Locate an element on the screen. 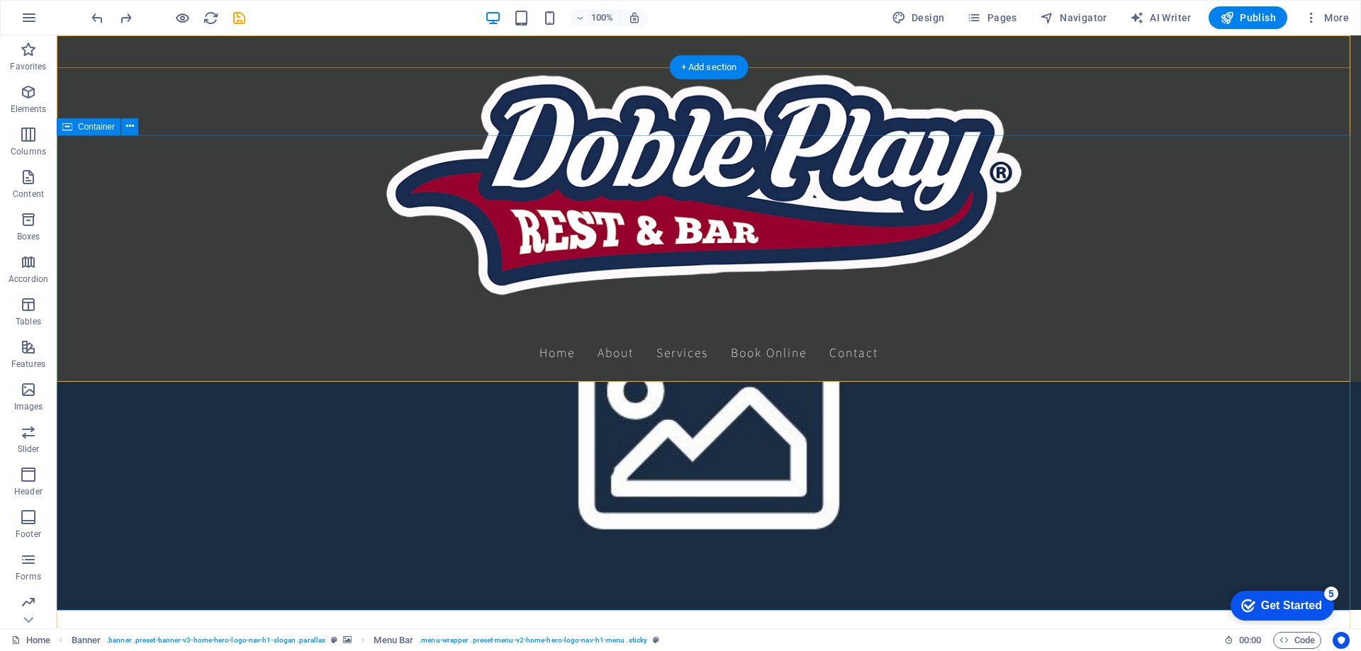 The height and width of the screenshot is (651, 1361). div: 5 is located at coordinates (108, 10).